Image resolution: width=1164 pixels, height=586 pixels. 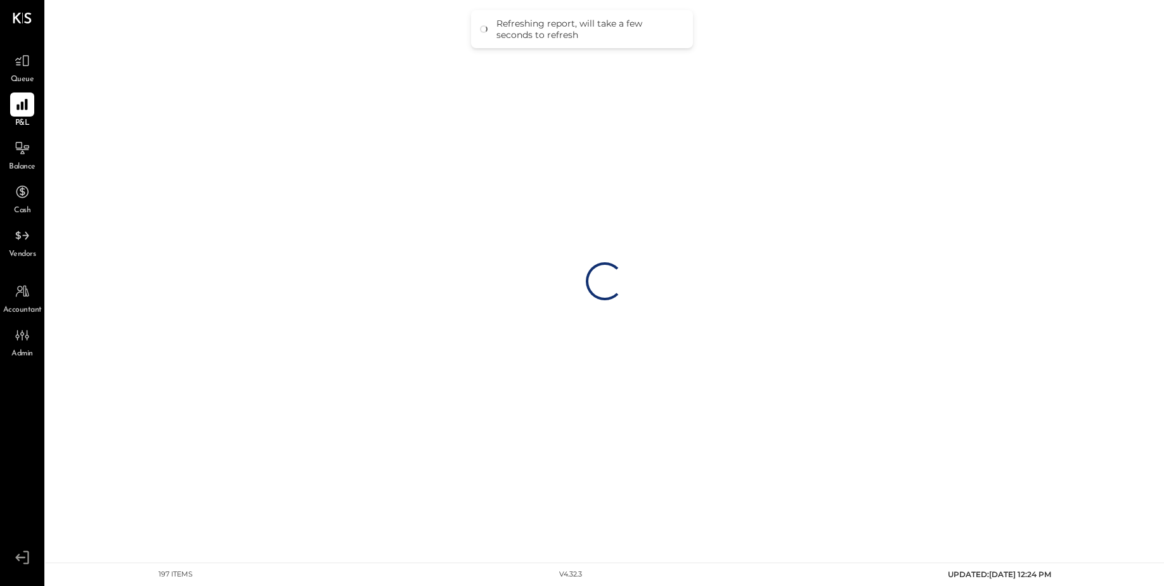 What do you see at coordinates (22, 311) in the screenshot?
I see `span: Accountant` at bounding box center [22, 311].